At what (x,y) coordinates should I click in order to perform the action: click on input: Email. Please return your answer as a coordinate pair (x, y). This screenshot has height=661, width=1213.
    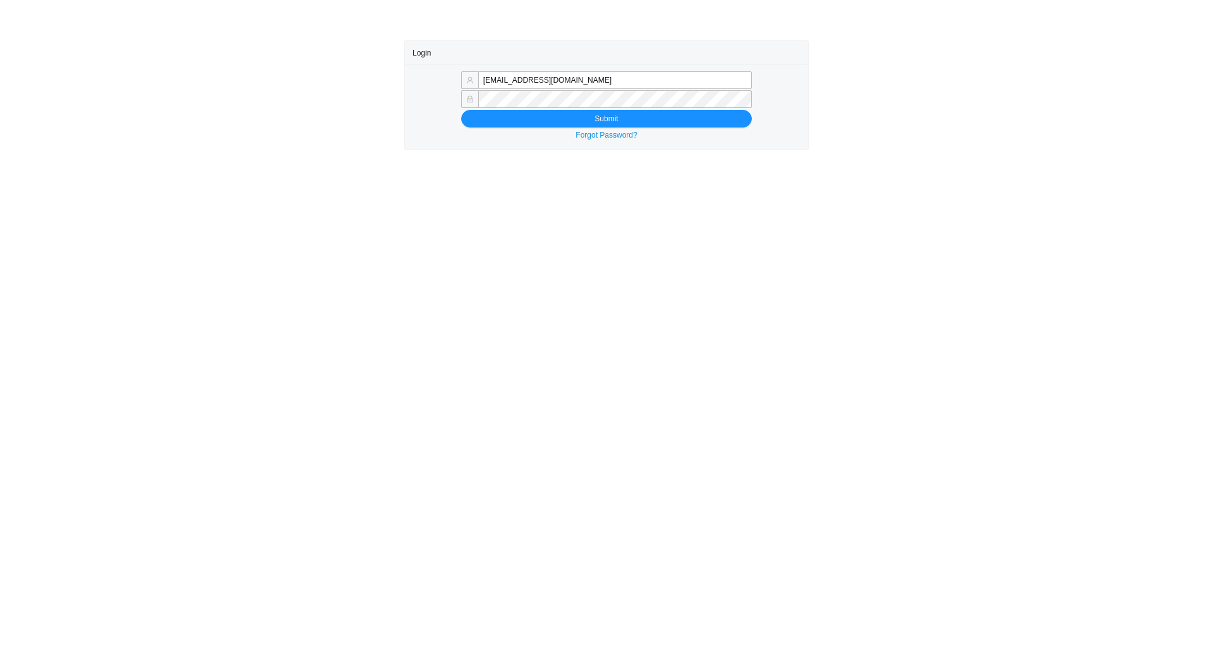
    Looking at the image, I should click on (615, 80).